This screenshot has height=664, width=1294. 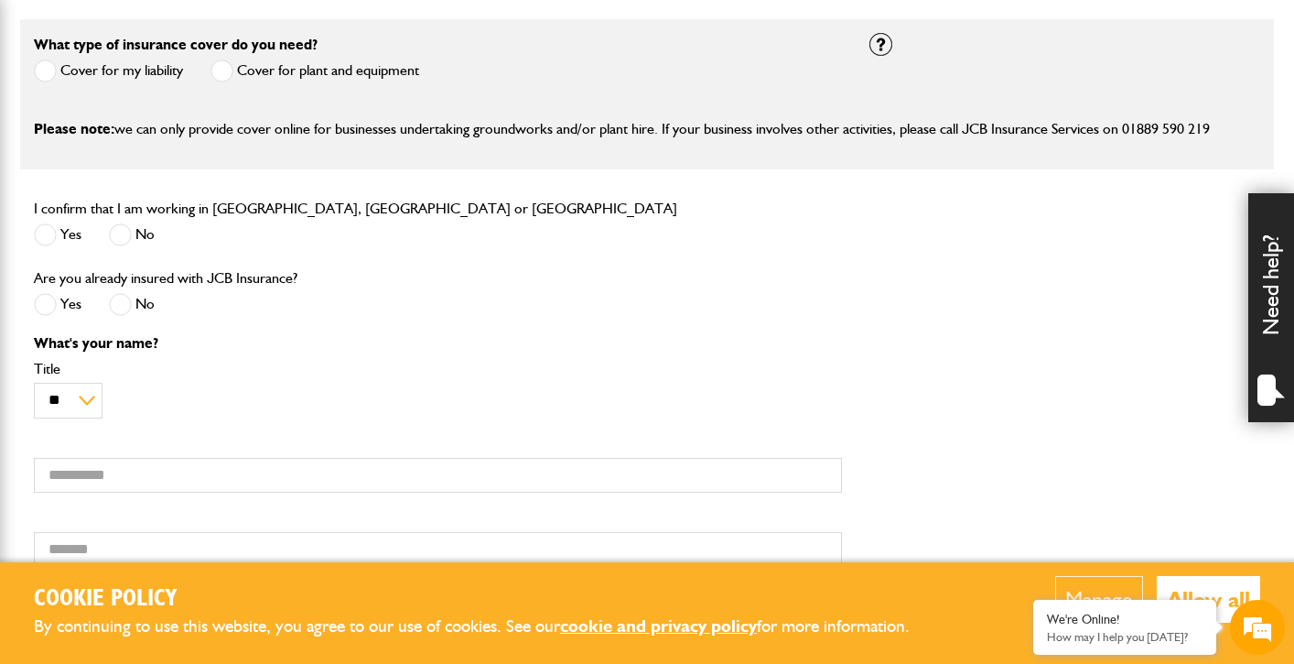 I want to click on div: We're Online!, so click(x=1125, y=619).